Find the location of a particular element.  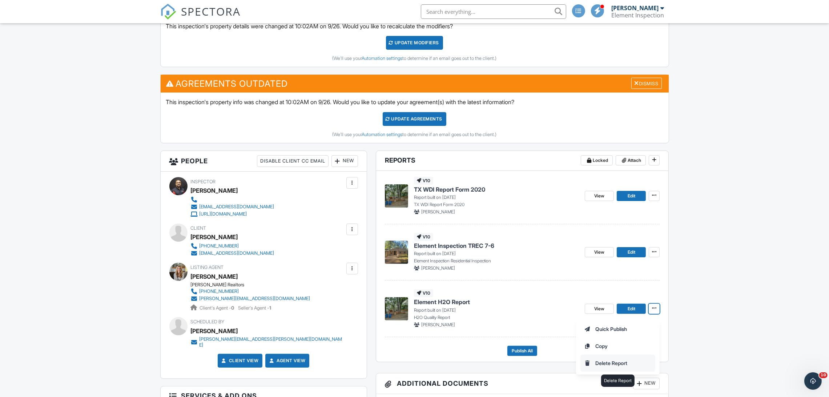

h3: Additional Documents is located at coordinates (522, 384).